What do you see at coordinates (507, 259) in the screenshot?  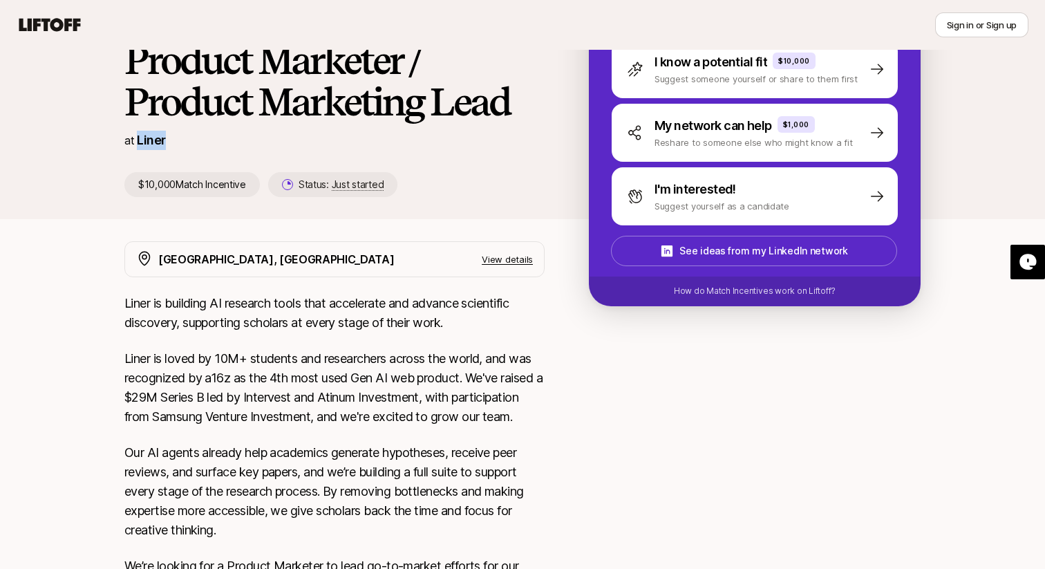 I see `p: View details` at bounding box center [507, 259].